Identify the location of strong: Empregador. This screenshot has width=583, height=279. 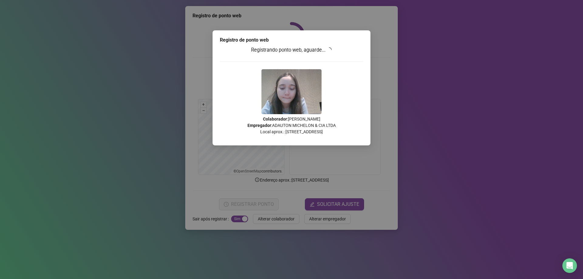
(259, 125).